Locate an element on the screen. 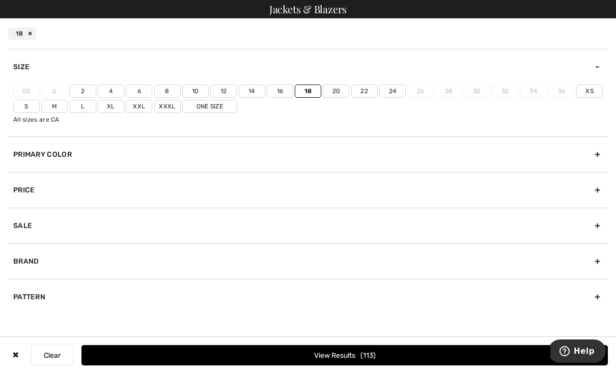 The height and width of the screenshot is (370, 616). label: 22 is located at coordinates (365, 91).